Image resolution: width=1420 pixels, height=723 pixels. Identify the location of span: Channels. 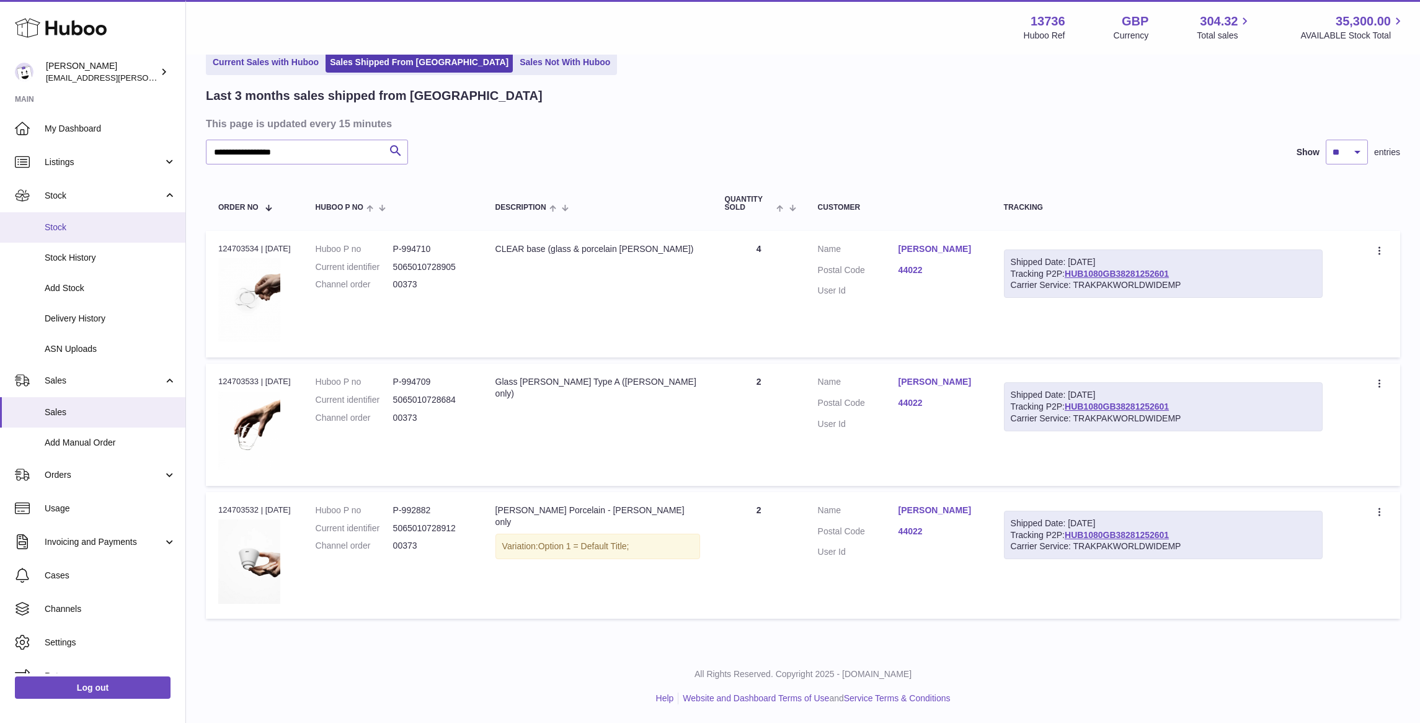
(110, 608).